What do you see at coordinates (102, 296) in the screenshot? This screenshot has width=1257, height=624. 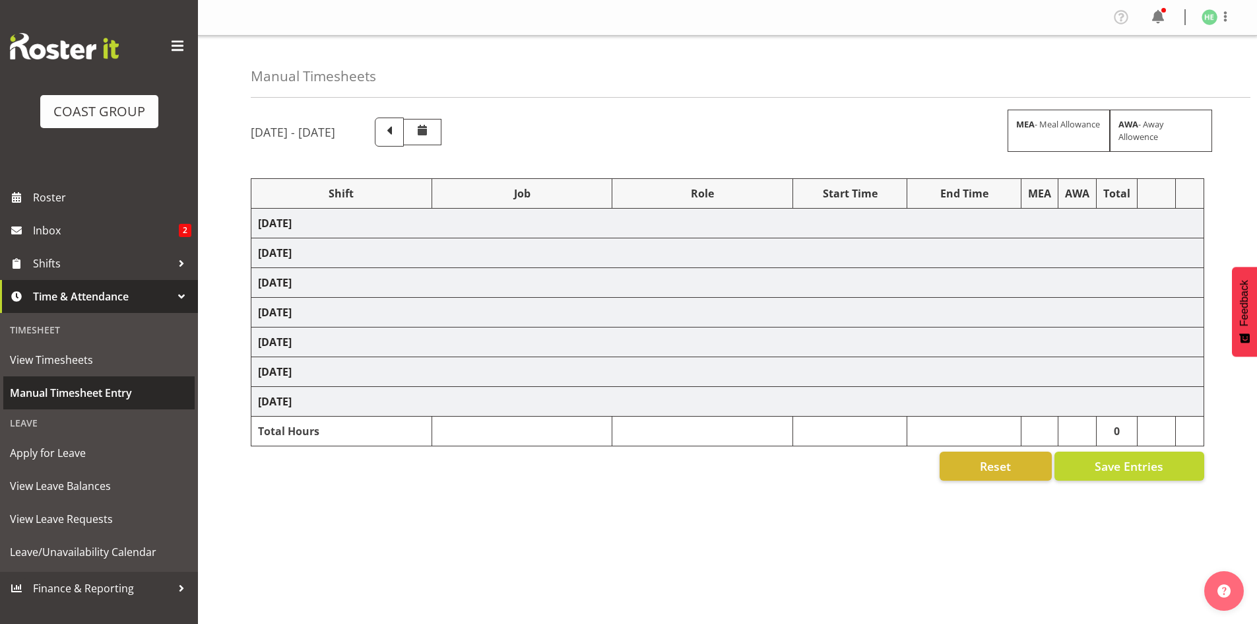 I see `span: Time & Attendance` at bounding box center [102, 296].